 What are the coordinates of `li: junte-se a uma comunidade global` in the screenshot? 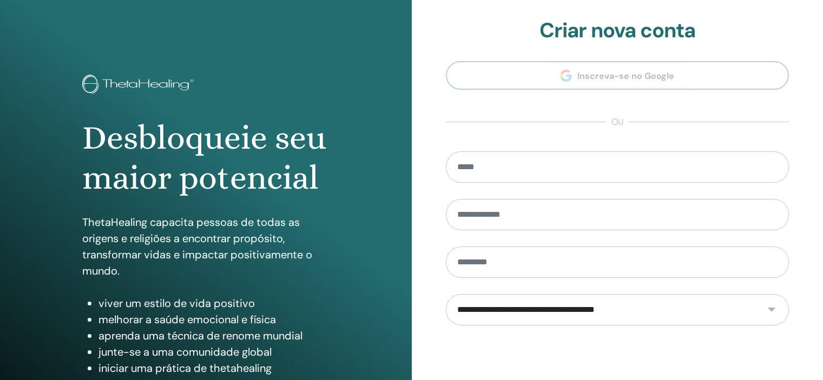 It's located at (214, 352).